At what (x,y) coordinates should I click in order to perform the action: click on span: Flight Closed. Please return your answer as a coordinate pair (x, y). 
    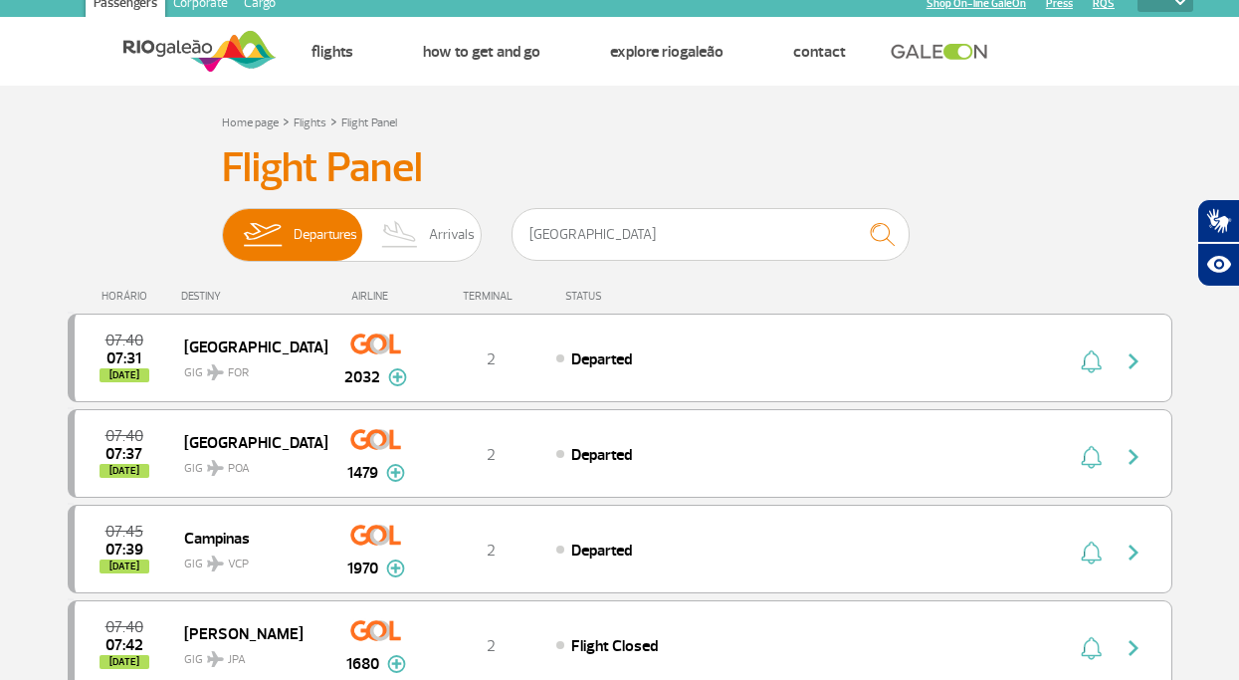
    Looking at the image, I should click on (614, 646).